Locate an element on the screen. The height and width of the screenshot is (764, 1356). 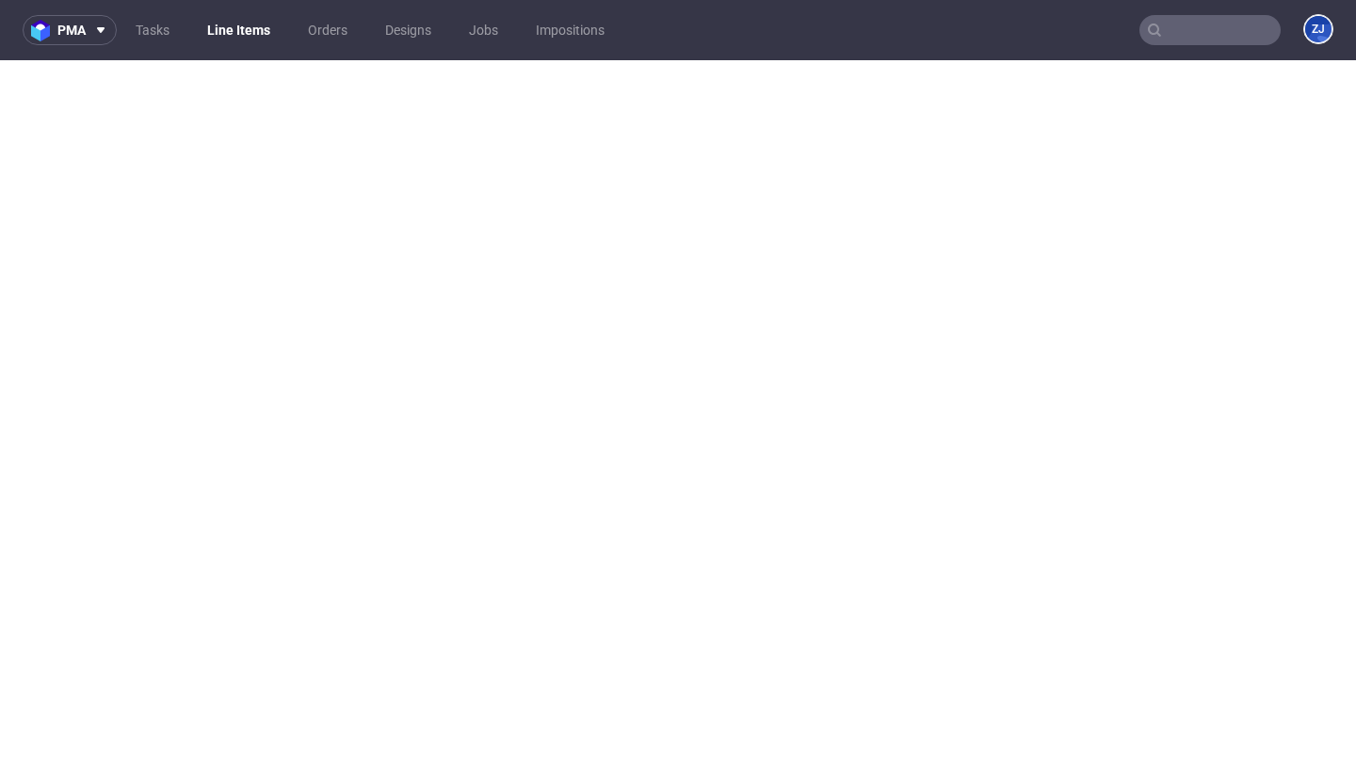
a: Line Items is located at coordinates (238, 30).